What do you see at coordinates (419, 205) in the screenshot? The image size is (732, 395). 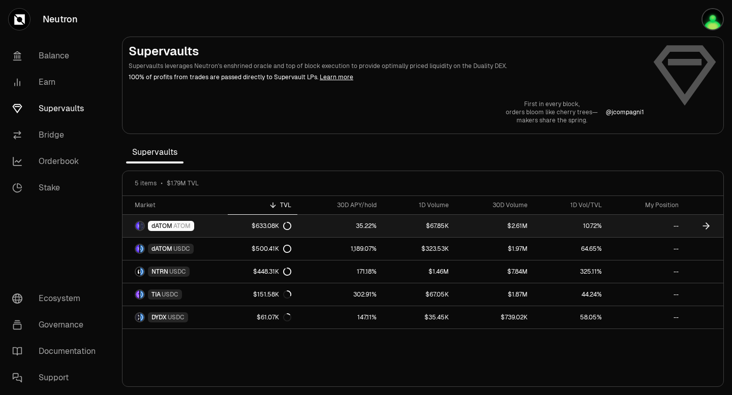 I see `div: 1D Volume` at bounding box center [419, 205].